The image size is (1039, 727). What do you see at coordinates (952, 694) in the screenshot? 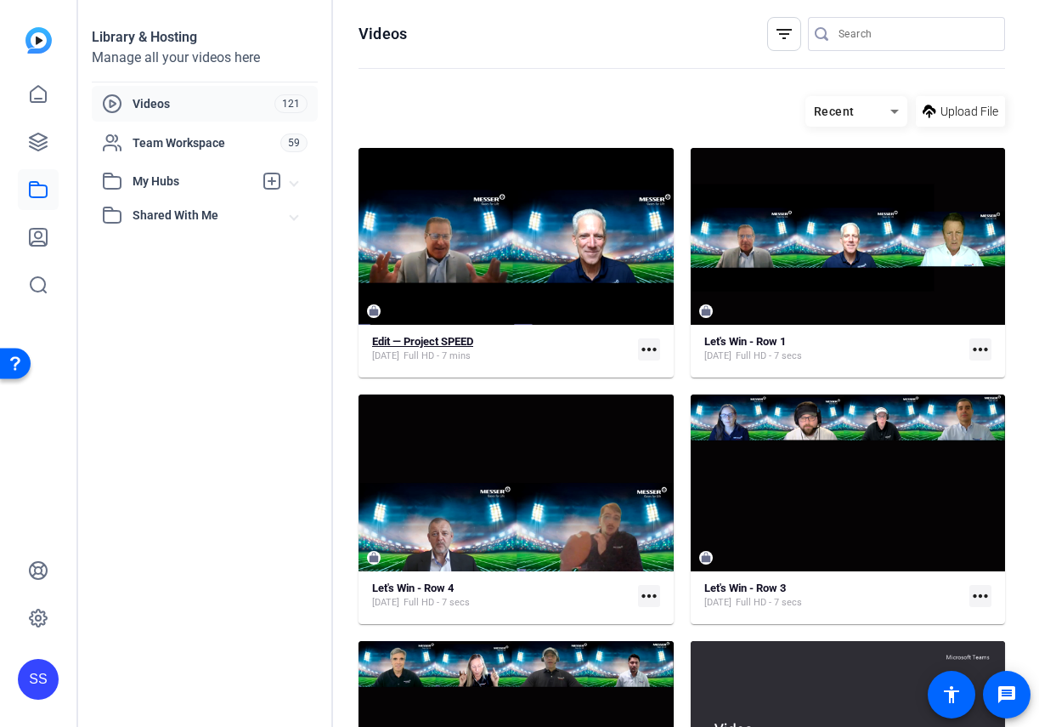
I see `mat-icon: accessibility` at bounding box center [952, 694].